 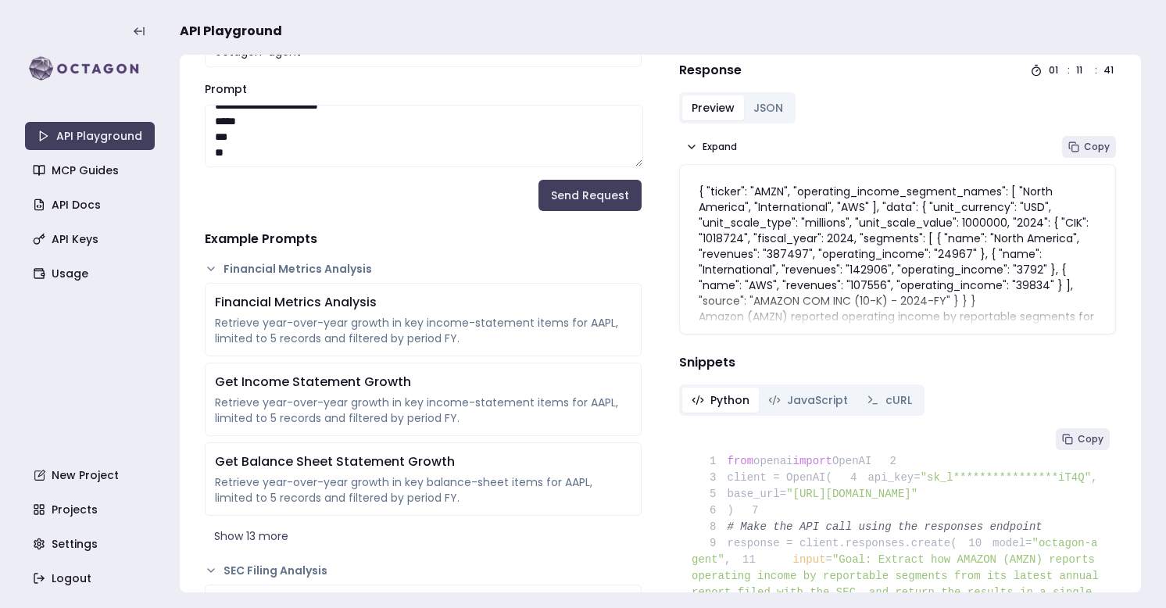 What do you see at coordinates (898, 400) in the screenshot?
I see `span: cURL` at bounding box center [898, 400].